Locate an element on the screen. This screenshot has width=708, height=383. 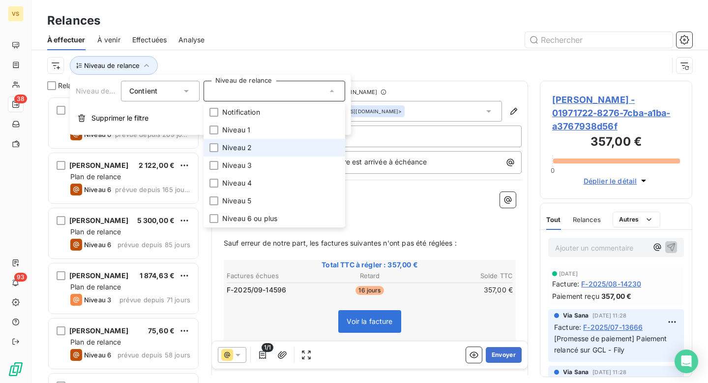
span: 75,60 € is located at coordinates (161, 330).